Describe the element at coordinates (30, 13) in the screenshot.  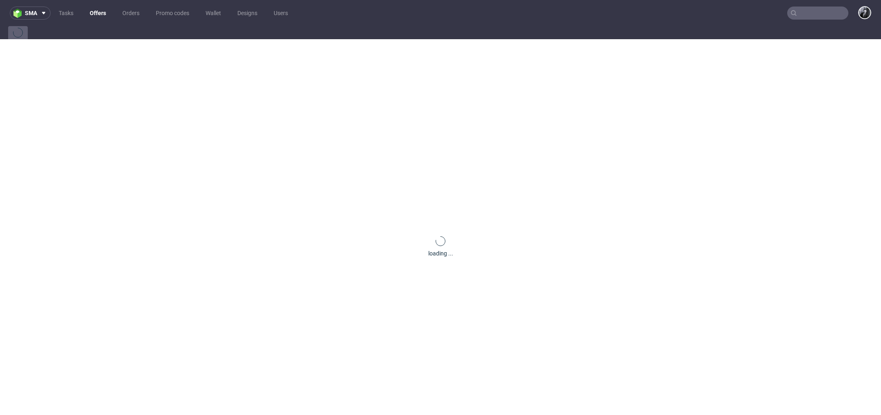
I see `button: sma` at that location.